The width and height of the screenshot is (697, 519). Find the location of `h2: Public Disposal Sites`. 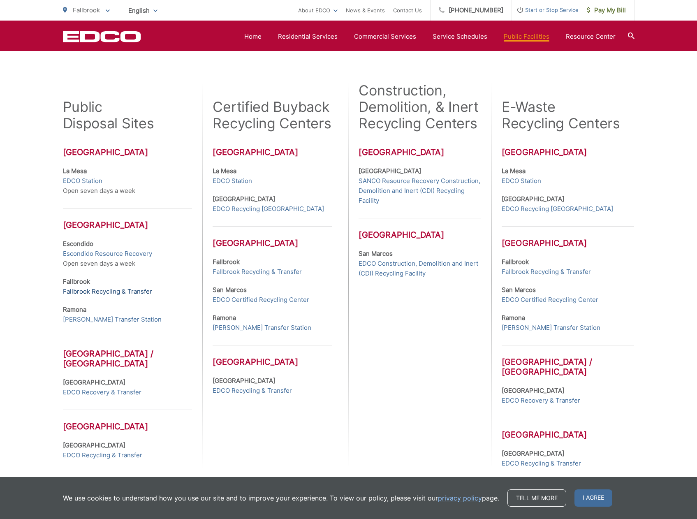

h2: Public Disposal Sites is located at coordinates (109, 115).